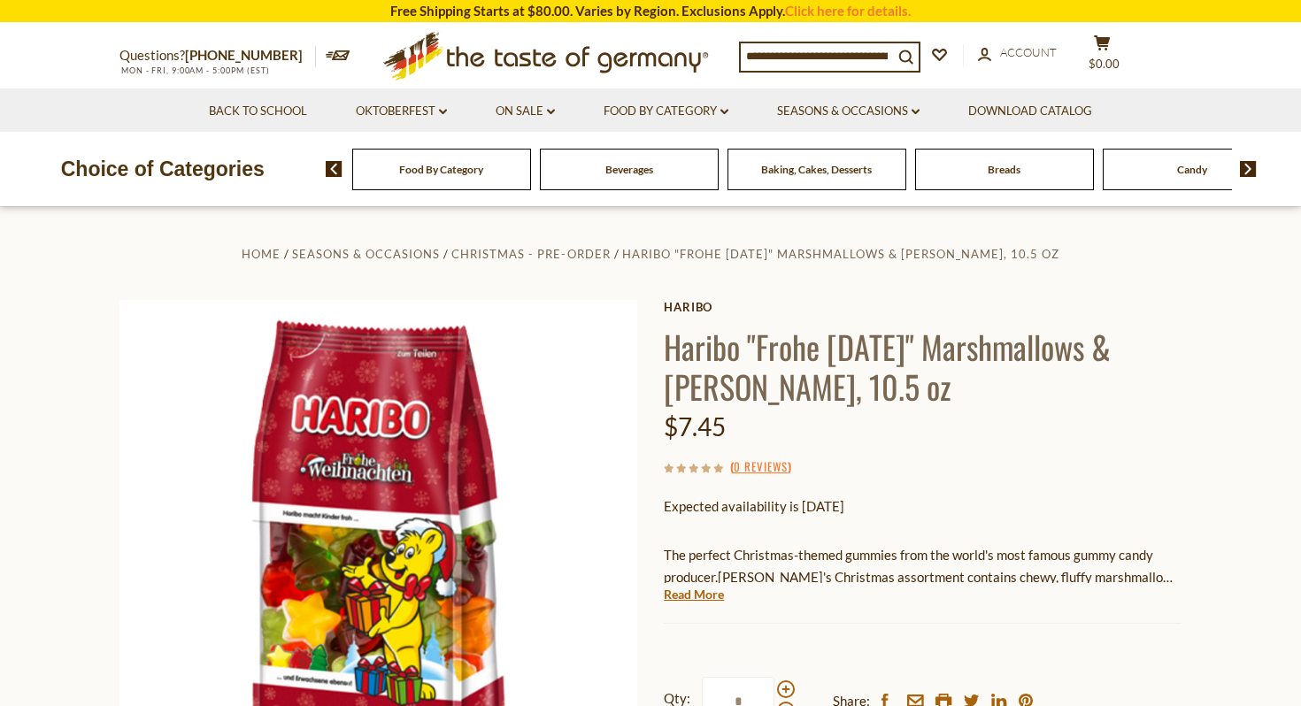 The image size is (1301, 706). I want to click on span: Home, so click(261, 254).